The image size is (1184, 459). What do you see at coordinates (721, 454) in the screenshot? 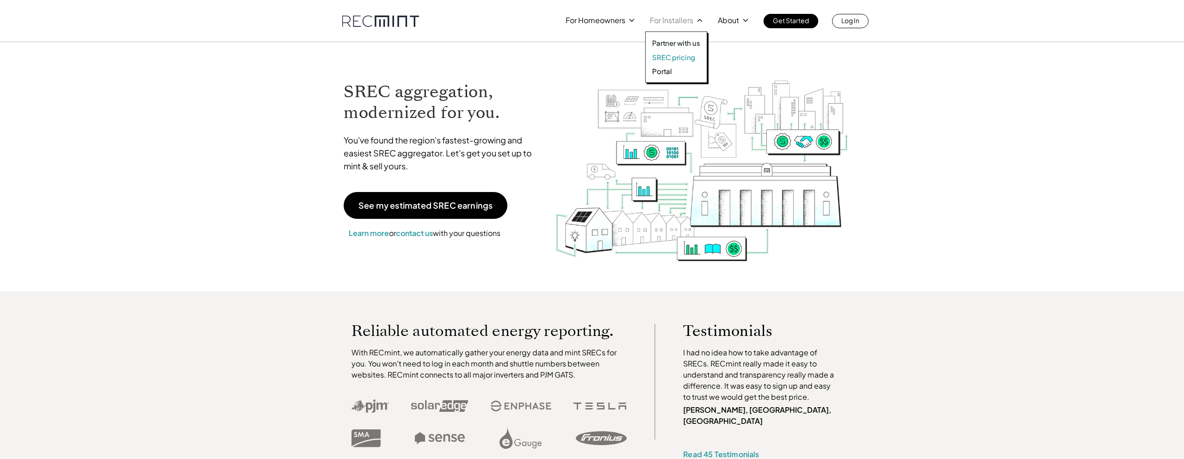
I see `a: Read 45 Testimonials` at bounding box center [721, 454].